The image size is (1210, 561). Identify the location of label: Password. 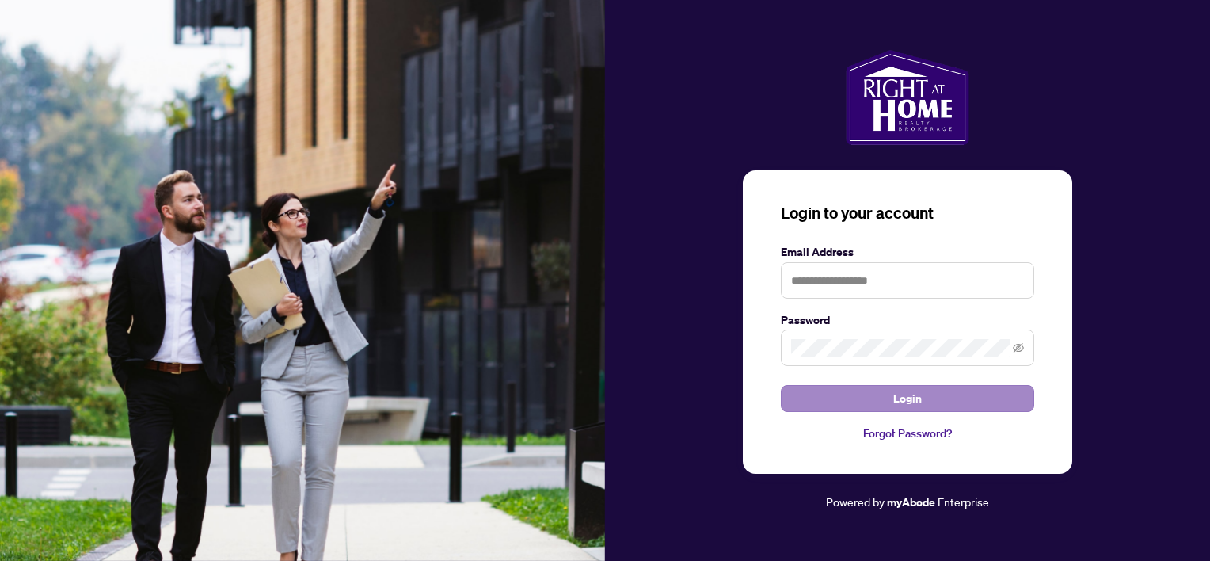
(907, 320).